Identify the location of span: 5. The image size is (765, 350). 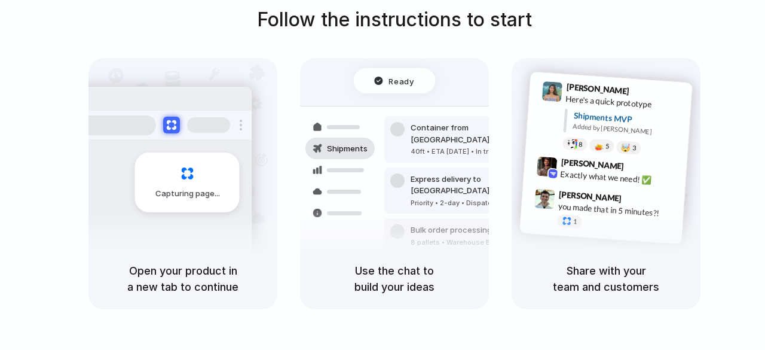
(607, 146).